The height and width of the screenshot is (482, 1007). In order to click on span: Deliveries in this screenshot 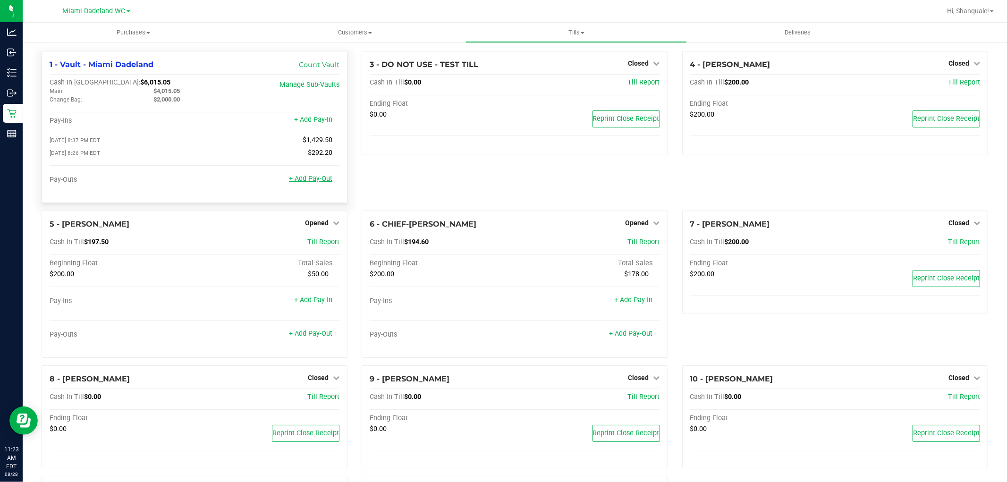, I will do `click(797, 33)`.